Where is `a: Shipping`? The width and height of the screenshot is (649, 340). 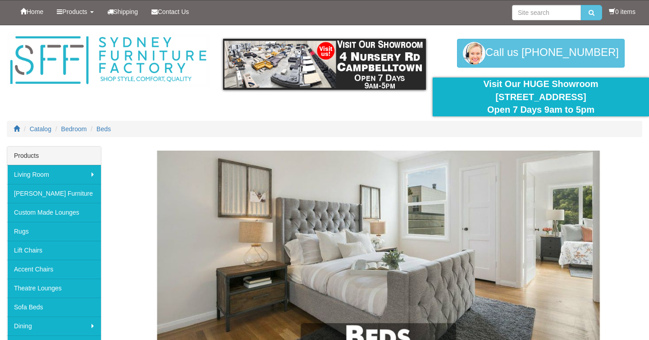
a: Shipping is located at coordinates (123, 12).